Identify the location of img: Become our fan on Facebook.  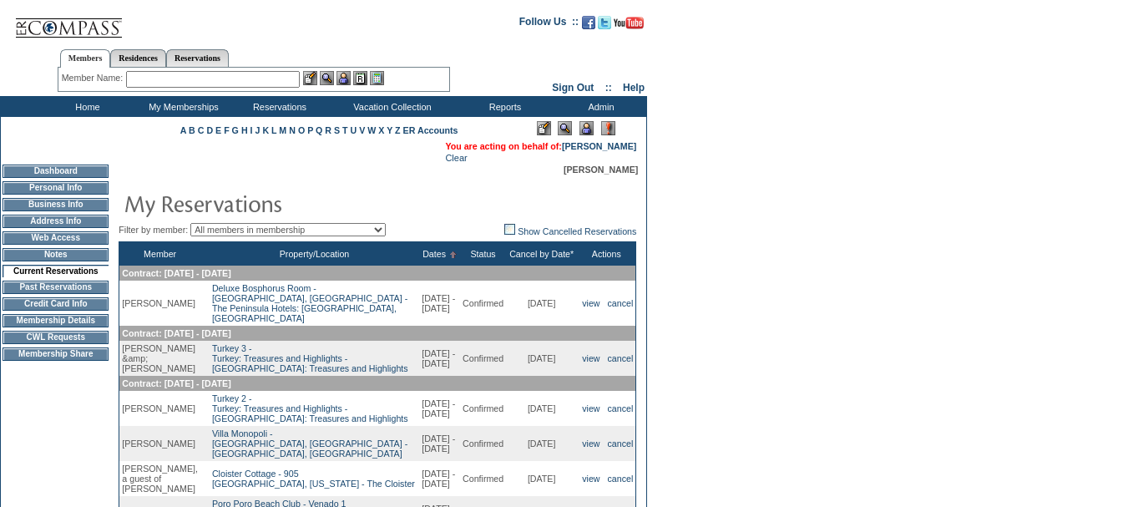
(588, 23).